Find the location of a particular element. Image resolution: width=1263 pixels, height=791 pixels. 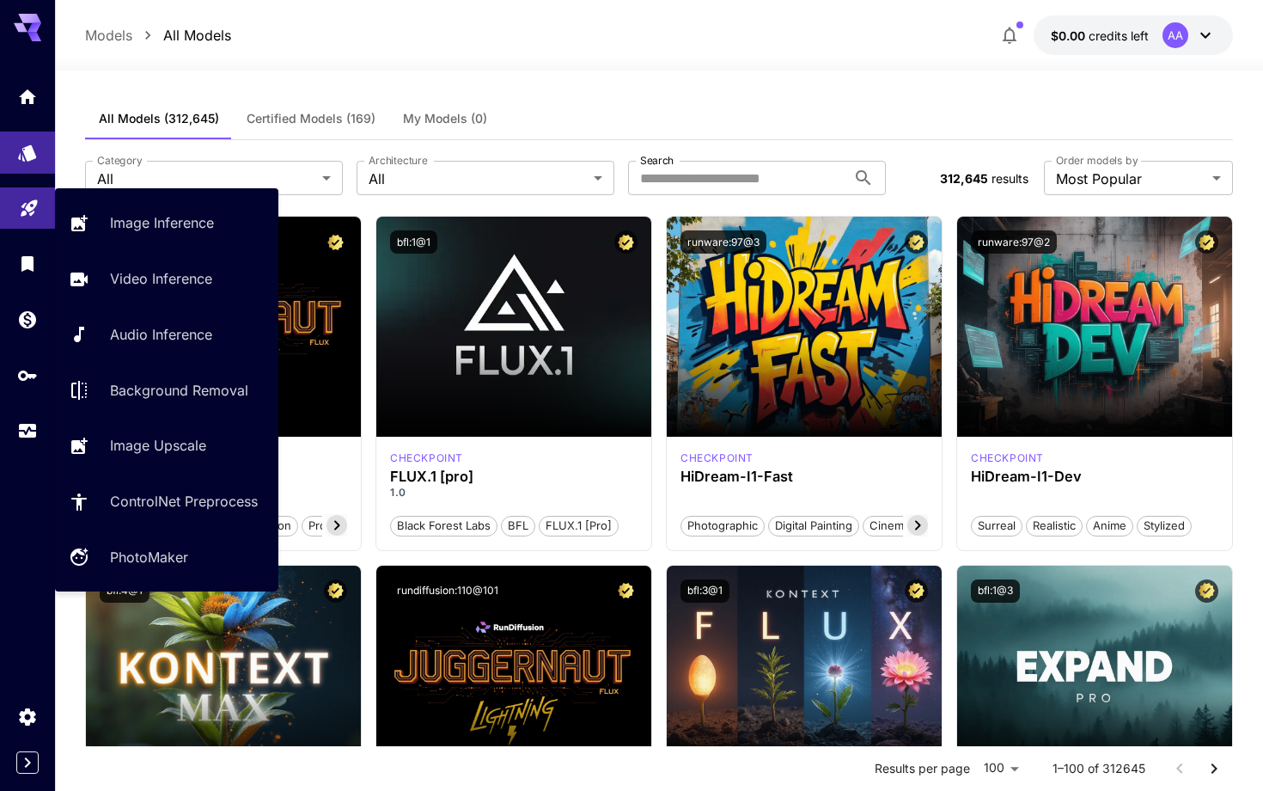

p: ControlNet Preprocess is located at coordinates (184, 501).